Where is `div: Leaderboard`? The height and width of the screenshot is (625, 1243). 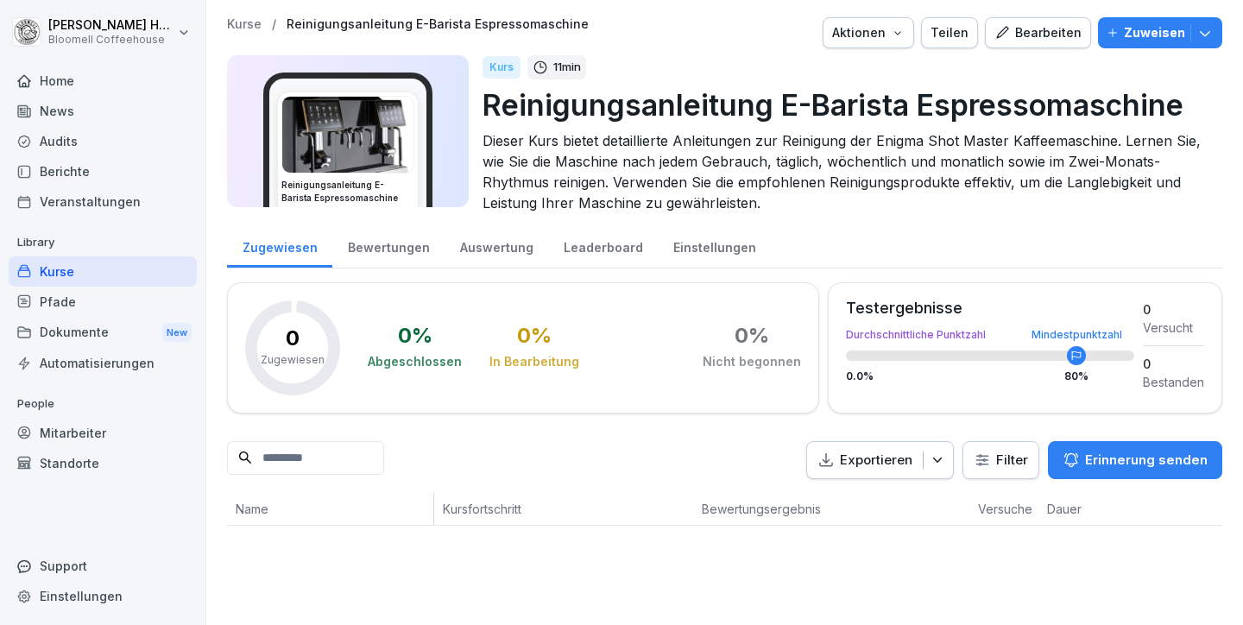
div: Leaderboard is located at coordinates (602, 245).